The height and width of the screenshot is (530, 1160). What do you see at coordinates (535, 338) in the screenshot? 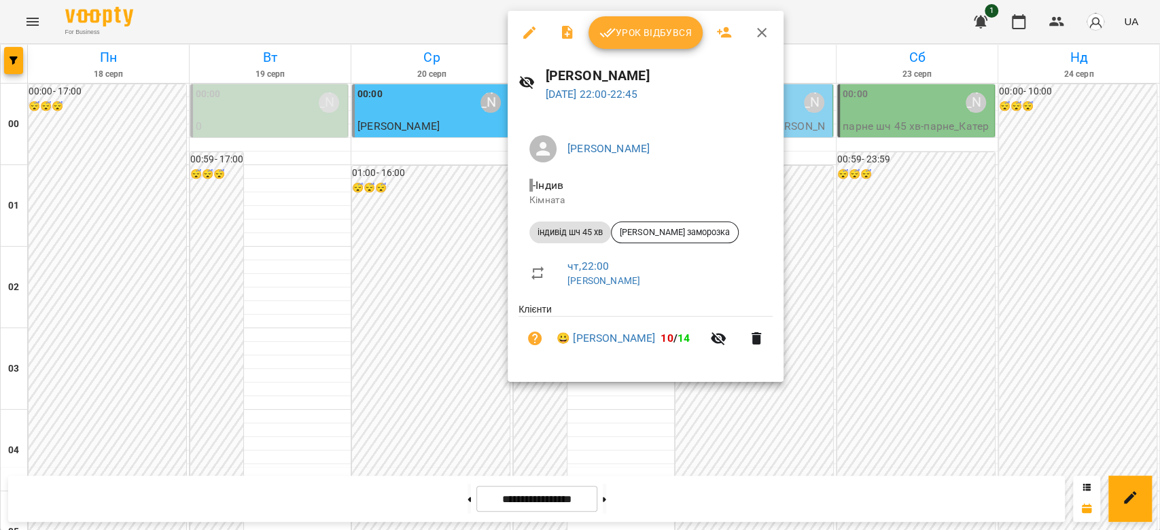
I see `button: Візит ще не сплачено. Додати оплату?` at bounding box center [535, 338].